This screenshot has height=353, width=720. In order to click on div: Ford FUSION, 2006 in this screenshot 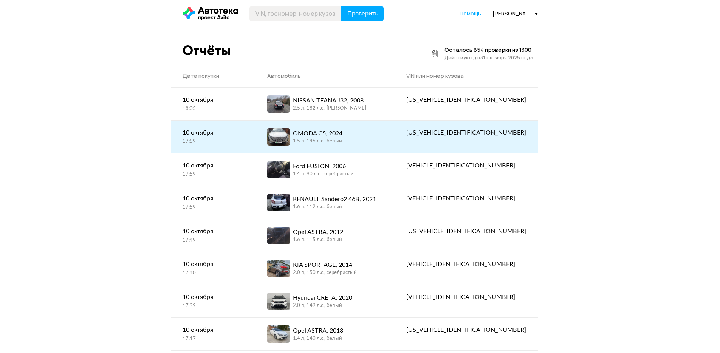, I will do `click(323, 166)`.